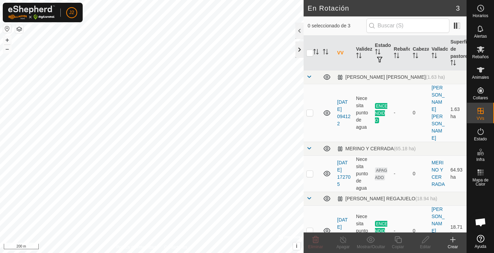  Describe the element at coordinates (376, 149) in the screenshot. I see `div: MERINO Y CERRADA` at that location.